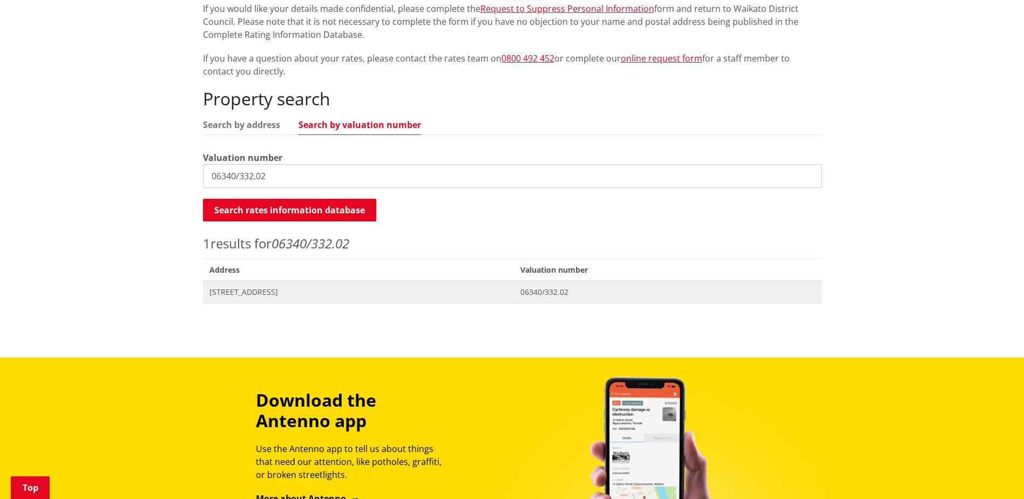 This screenshot has width=1024, height=499. What do you see at coordinates (512, 65) in the screenshot?
I see `p: If you have a question about your rates, please contact the rates team on or complete our for a s...` at bounding box center [512, 65].